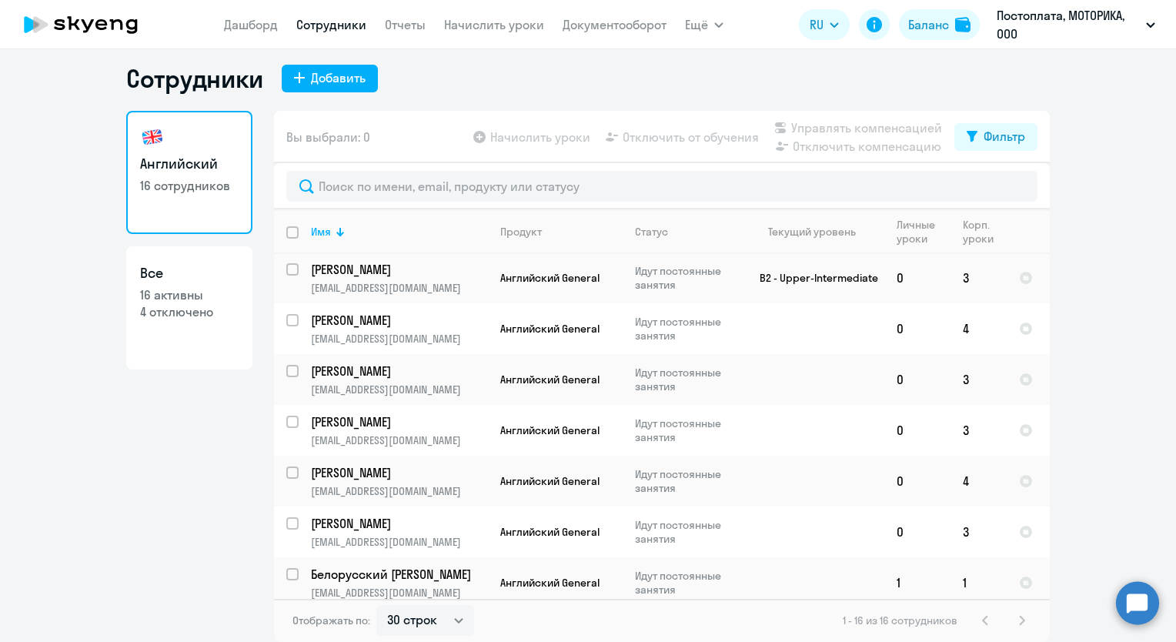  What do you see at coordinates (813, 278) in the screenshot?
I see `td: B2 - Upper-Intermediate` at bounding box center [813, 278].